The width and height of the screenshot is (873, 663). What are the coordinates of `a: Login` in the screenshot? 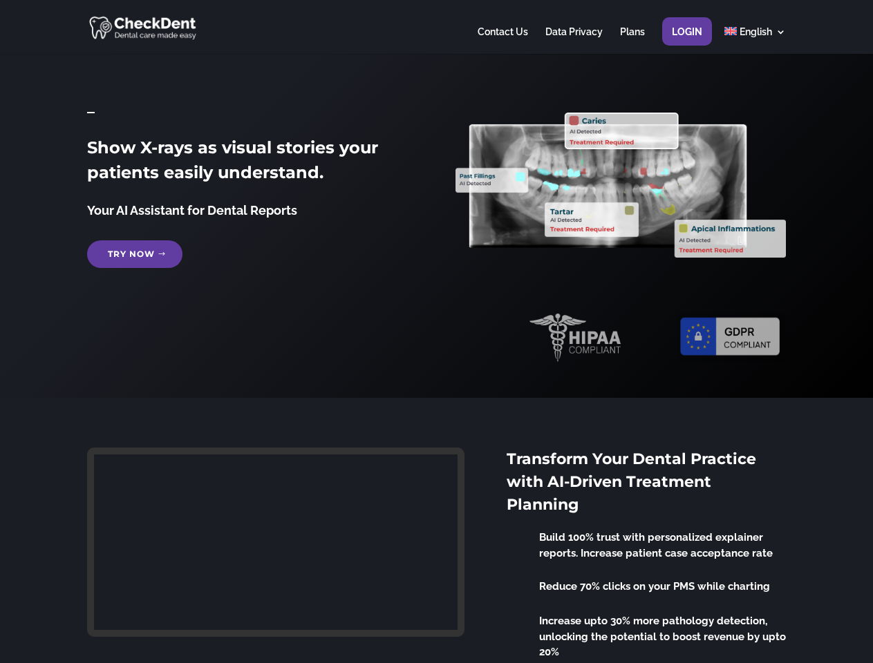 It's located at (687, 40).